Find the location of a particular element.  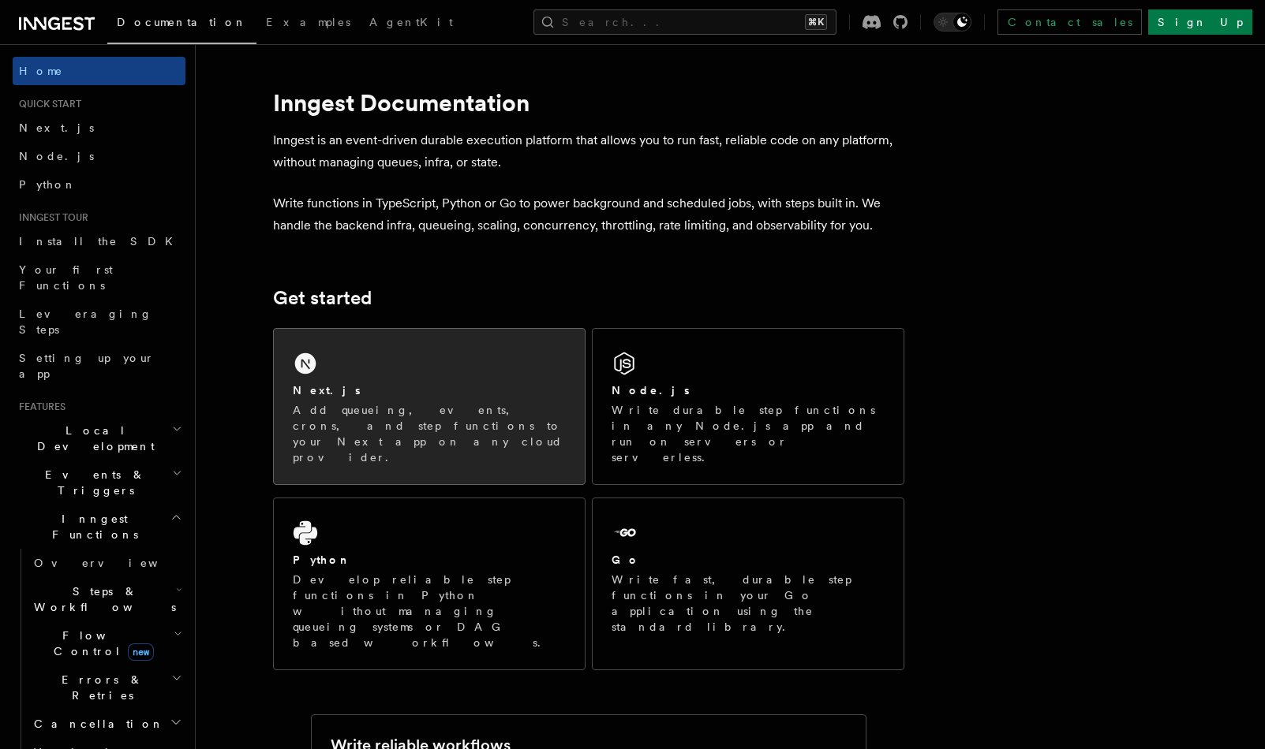

span: Setting up your app is located at coordinates (87, 366).